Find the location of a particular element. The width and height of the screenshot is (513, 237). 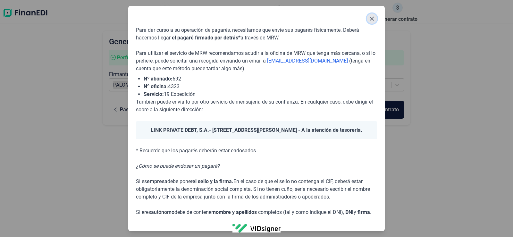

span: el pagaré firmado por detrás* is located at coordinates (206, 37).